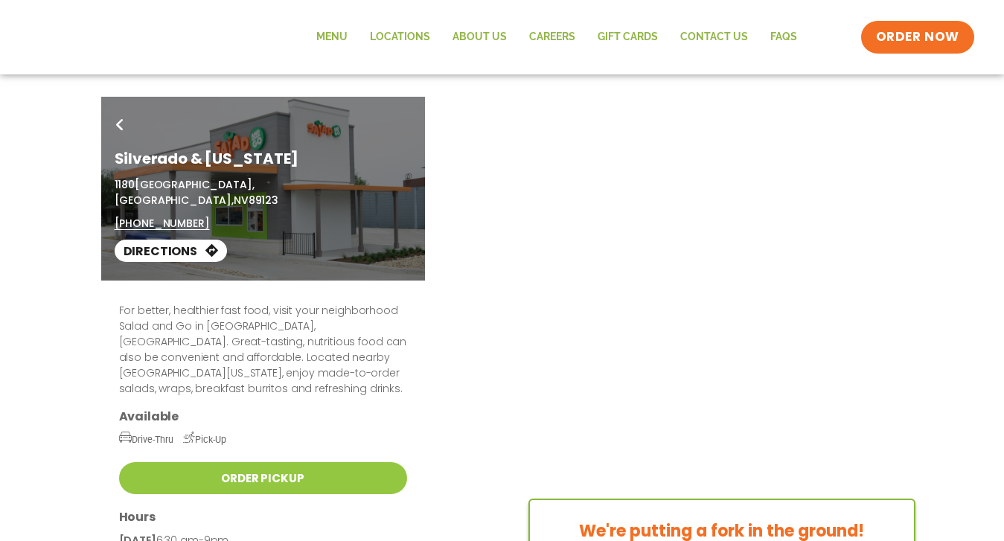 This screenshot has width=1004, height=541. I want to click on span: Pick-Up, so click(205, 439).